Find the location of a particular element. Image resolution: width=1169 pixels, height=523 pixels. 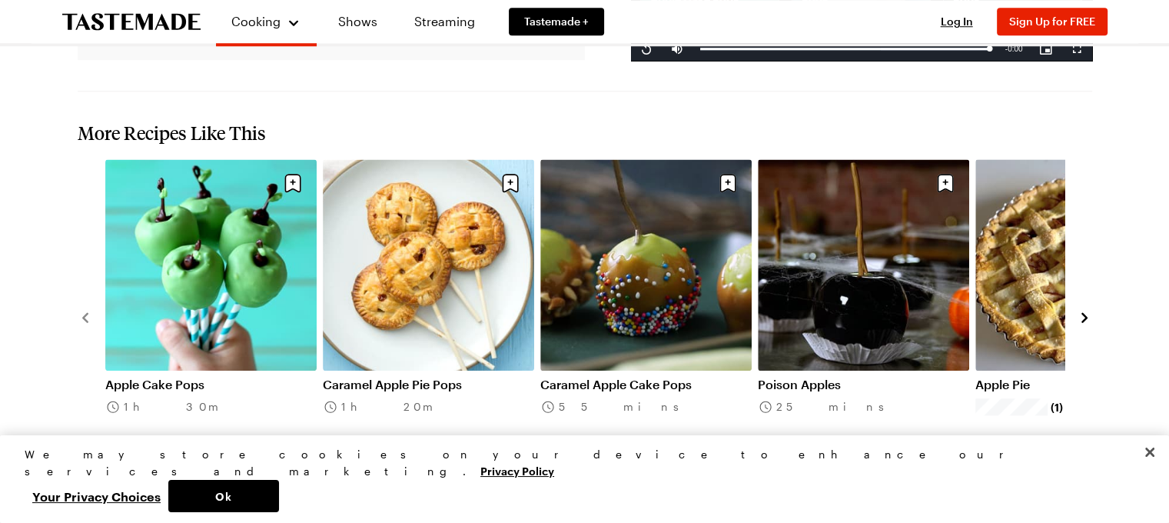

span: Sign Up for FREE is located at coordinates (1052, 21).